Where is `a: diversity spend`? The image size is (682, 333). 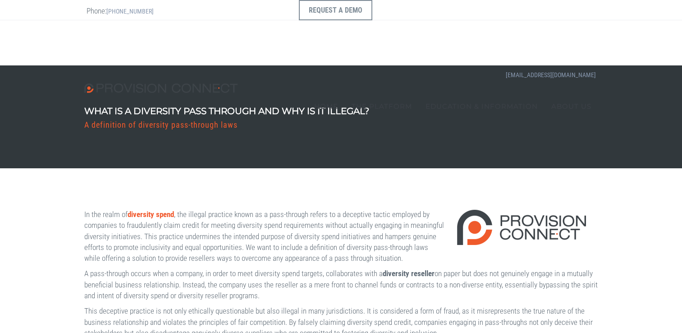 a: diversity spend is located at coordinates (151, 211).